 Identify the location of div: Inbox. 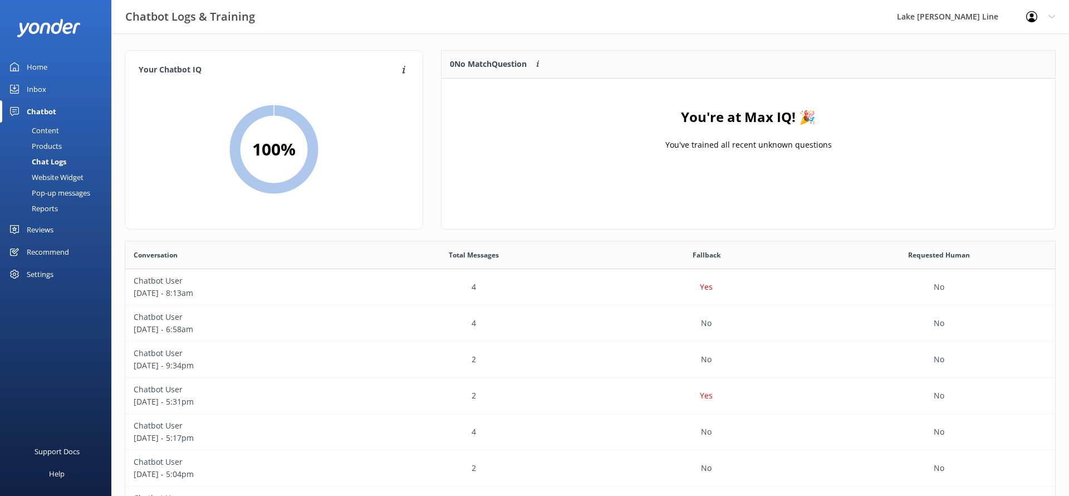
(36, 89).